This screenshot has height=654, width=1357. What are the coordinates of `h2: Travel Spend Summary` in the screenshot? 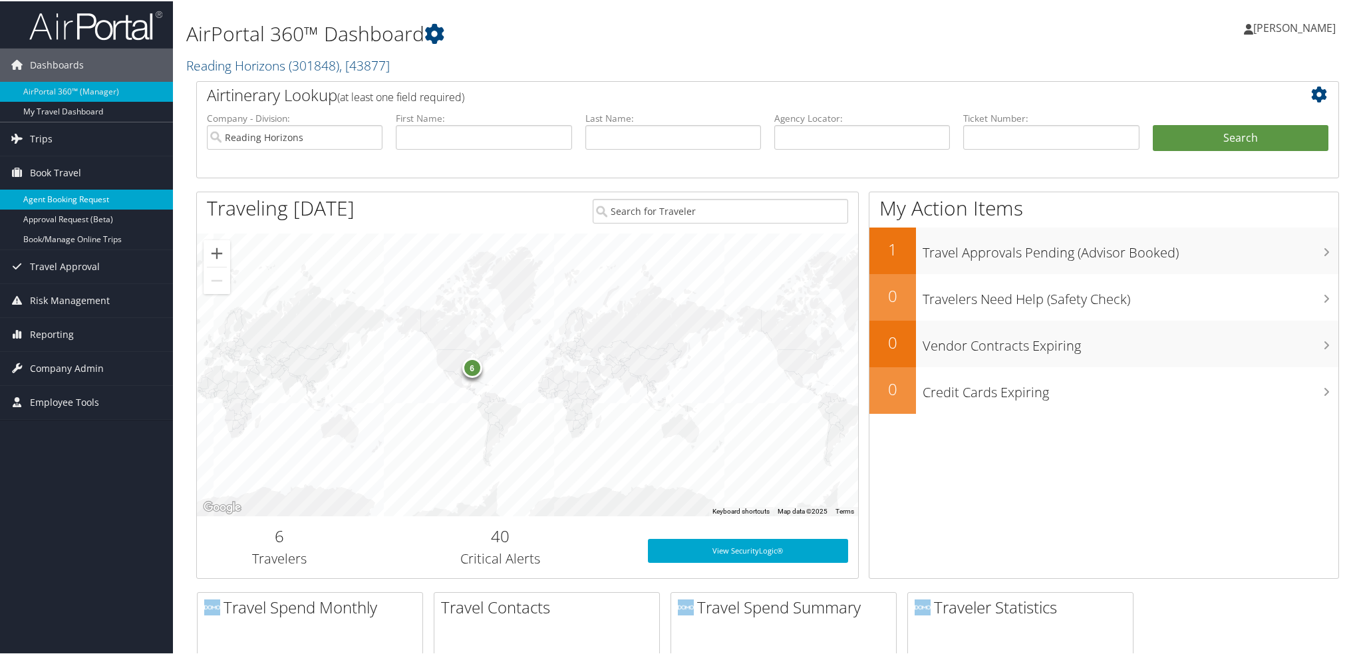 It's located at (787, 606).